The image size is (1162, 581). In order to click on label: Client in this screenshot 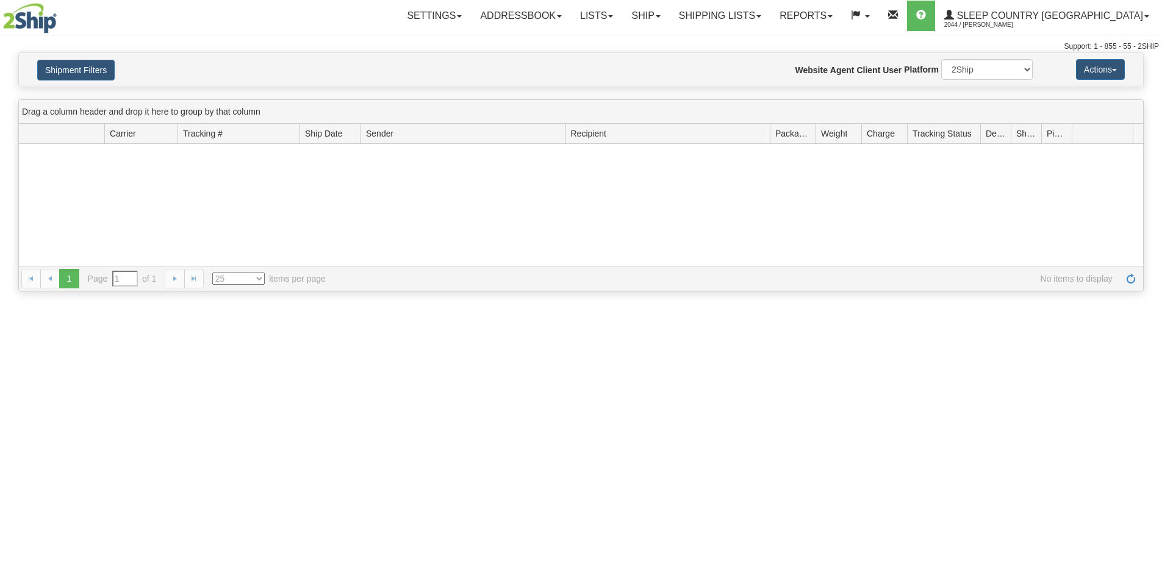, I will do `click(868, 70)`.